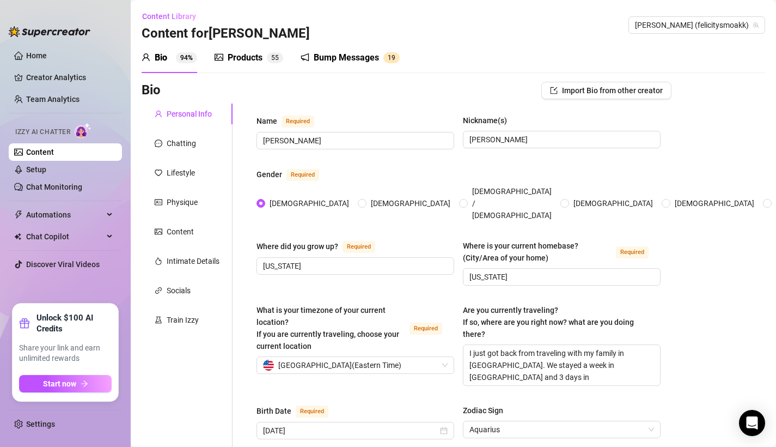  What do you see at coordinates (485, 120) in the screenshot?
I see `div: Nickname(s)` at bounding box center [485, 120].